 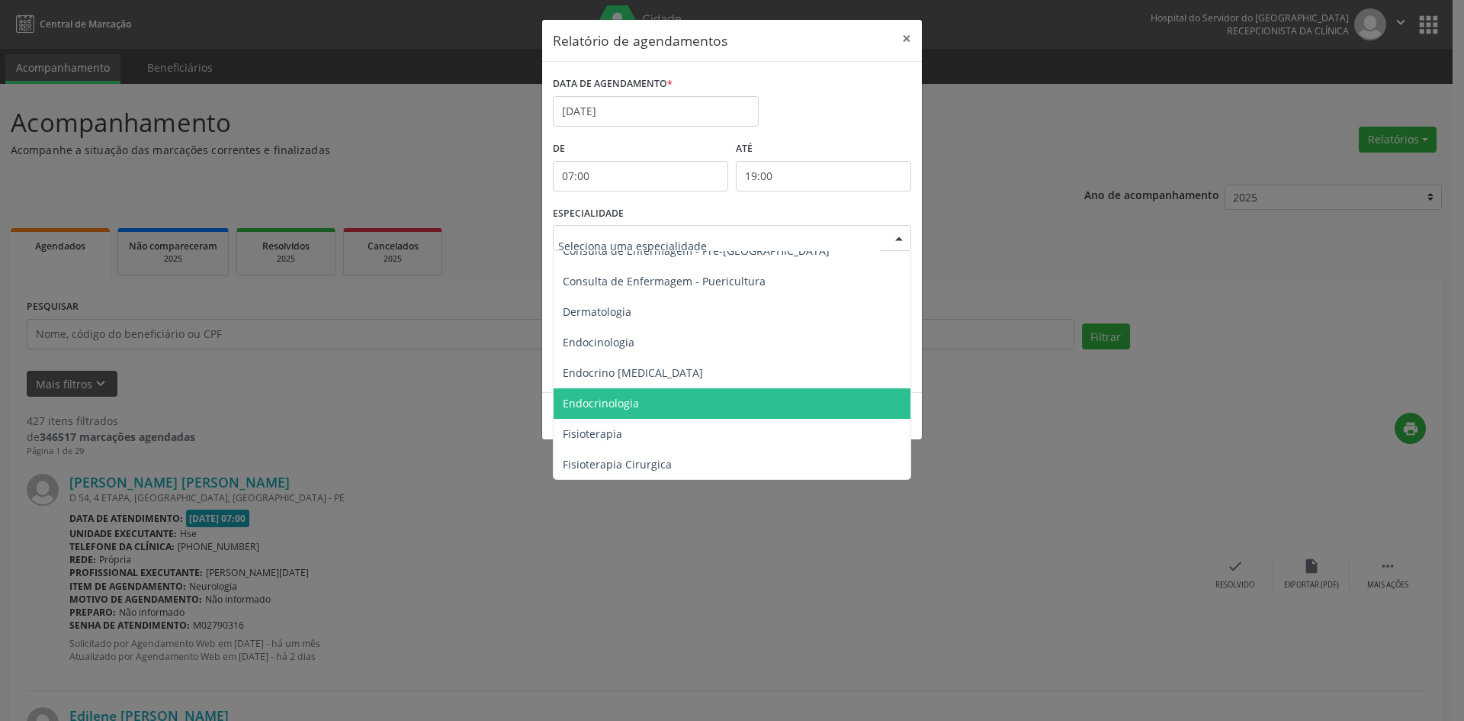 What do you see at coordinates (612, 84) in the screenshot?
I see `label: DATA DE AGENDAMENTO` at bounding box center [612, 84].